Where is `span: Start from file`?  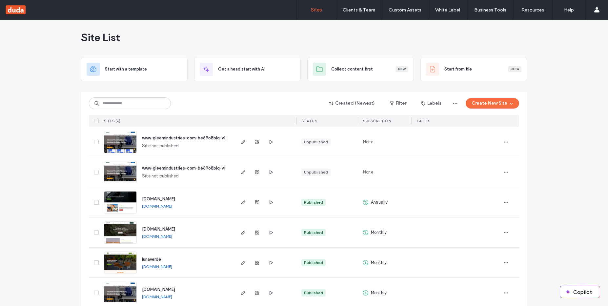 span: Start from file is located at coordinates (458, 69).